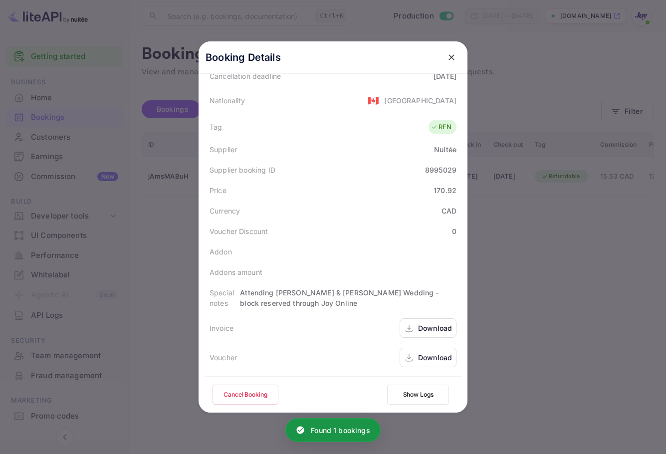 The image size is (666, 454). Describe the element at coordinates (246, 395) in the screenshot. I see `button: Cancel Booking` at that location.